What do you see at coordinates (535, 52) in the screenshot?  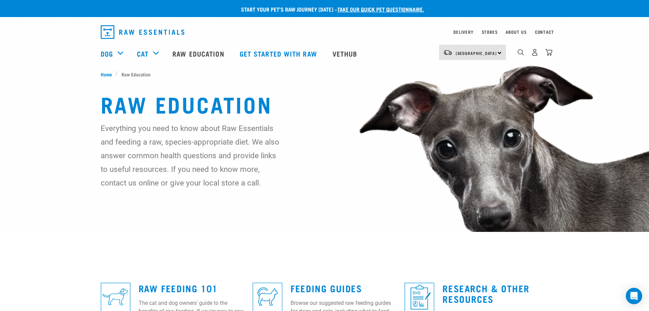 I see `img: user.png` at bounding box center [535, 52].